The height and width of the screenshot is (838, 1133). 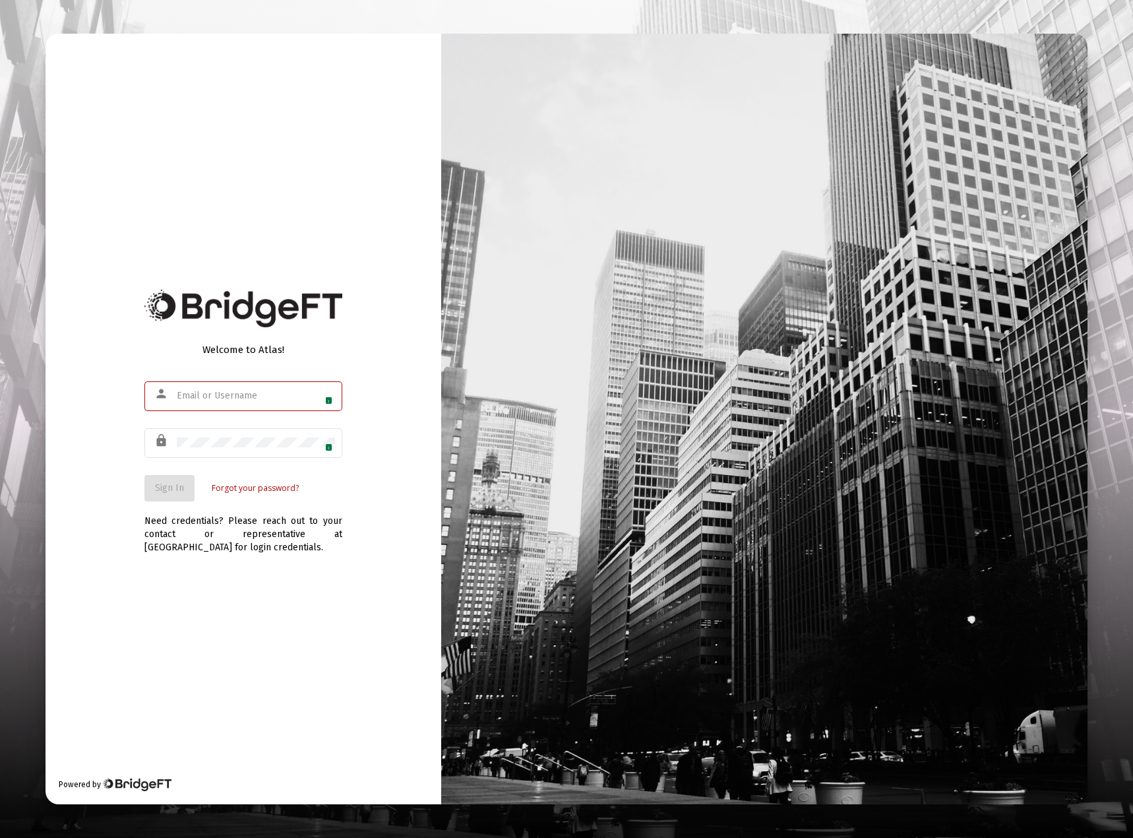 What do you see at coordinates (162, 394) in the screenshot?
I see `mat-icon: person` at bounding box center [162, 394].